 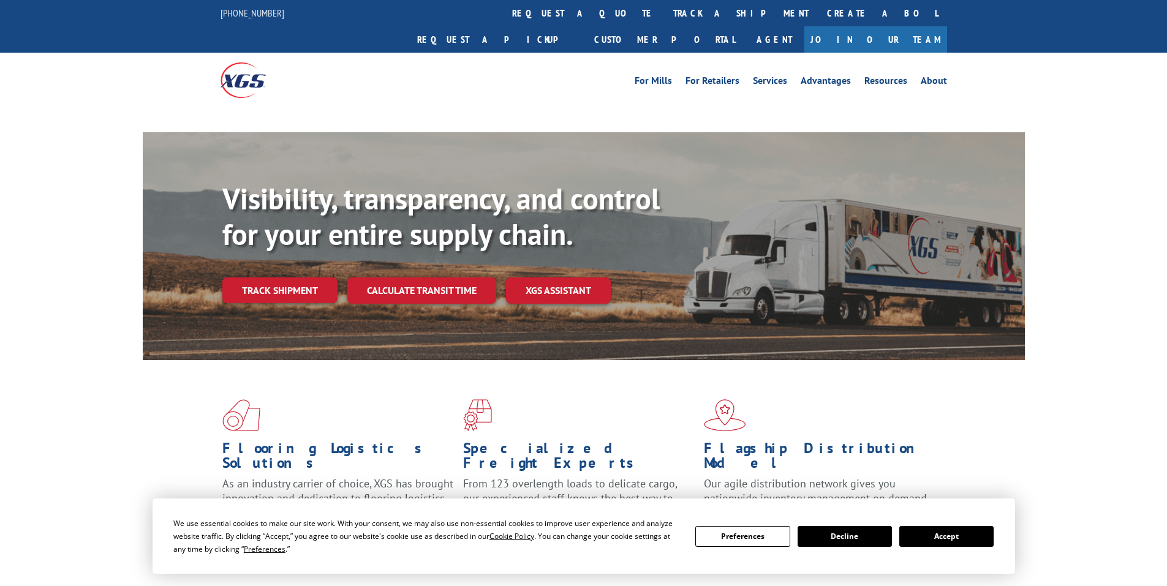 What do you see at coordinates (496, 39) in the screenshot?
I see `a: Request a pickup` at bounding box center [496, 39].